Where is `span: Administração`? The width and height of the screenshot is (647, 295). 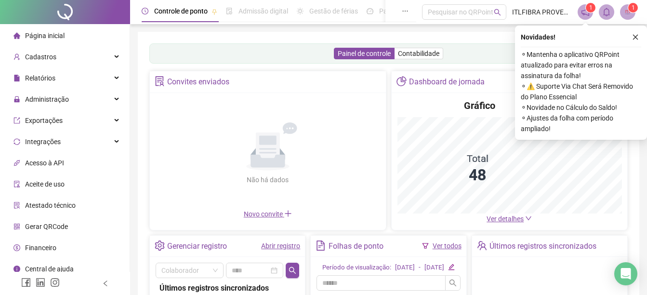 span: Administração is located at coordinates (47, 99).